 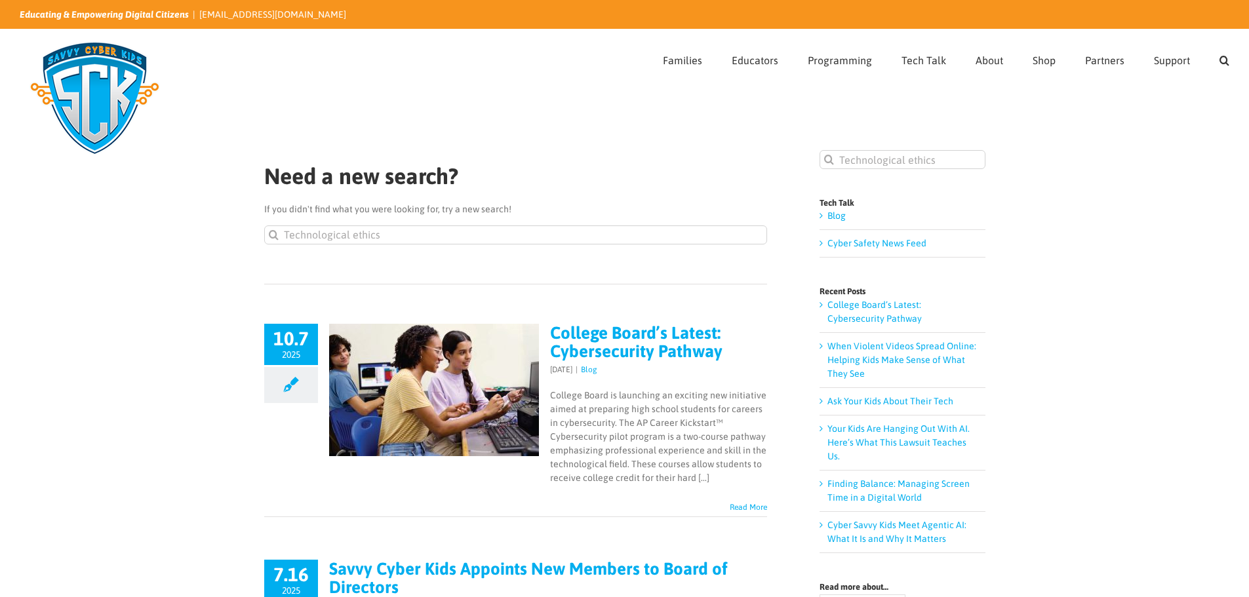 I want to click on a: Ask Your Kids About Their Tech, so click(x=891, y=401).